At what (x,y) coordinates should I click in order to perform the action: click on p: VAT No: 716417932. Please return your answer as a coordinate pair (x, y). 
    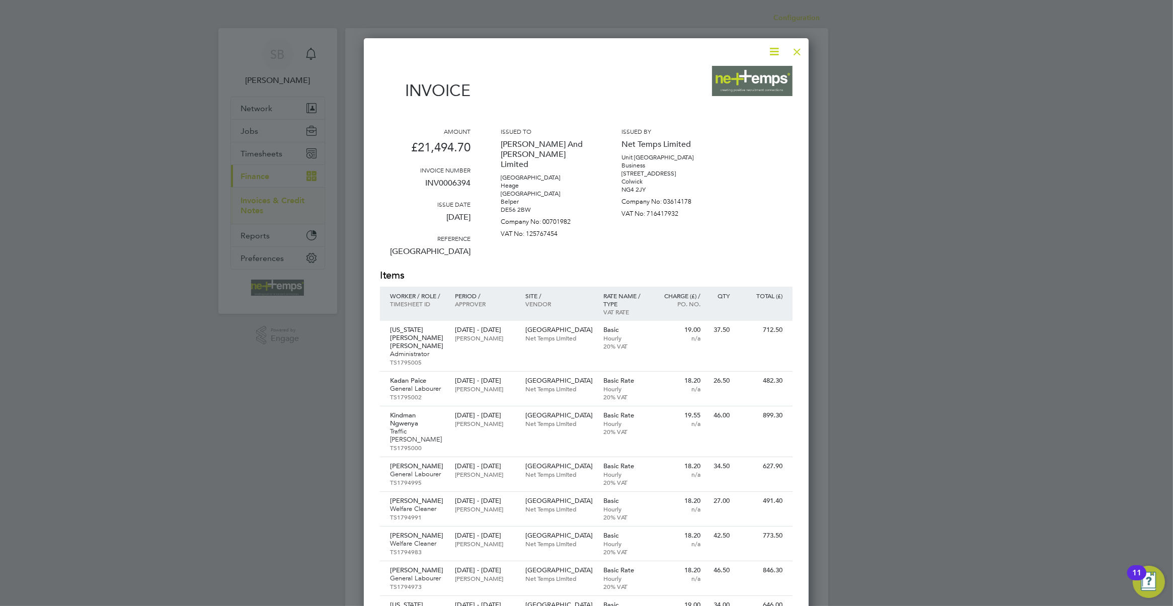
    Looking at the image, I should click on (667, 212).